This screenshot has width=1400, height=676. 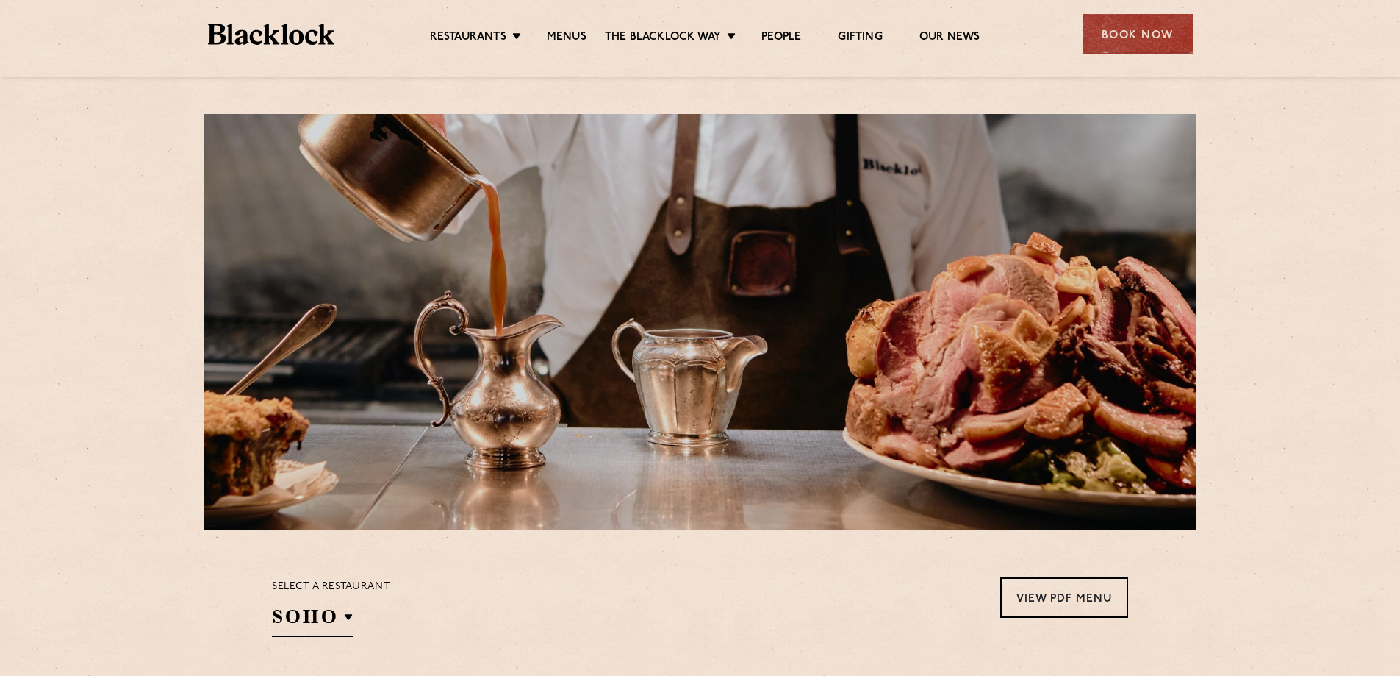 What do you see at coordinates (331, 587) in the screenshot?
I see `p: Select a restaurant` at bounding box center [331, 587].